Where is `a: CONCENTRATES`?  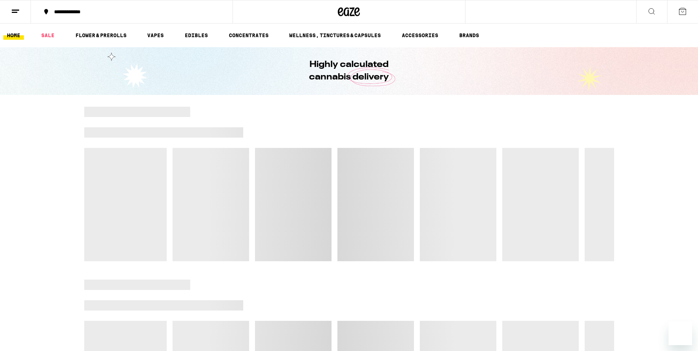
a: CONCENTRATES is located at coordinates (249, 35).